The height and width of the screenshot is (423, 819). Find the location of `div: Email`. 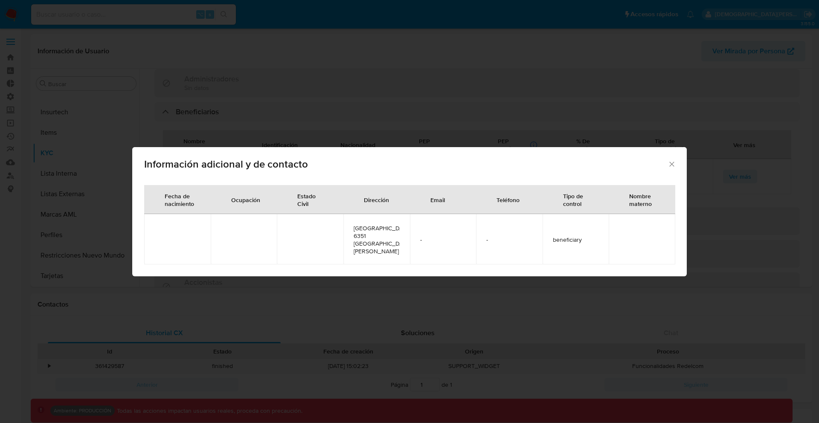

div: Email is located at coordinates (438, 200).